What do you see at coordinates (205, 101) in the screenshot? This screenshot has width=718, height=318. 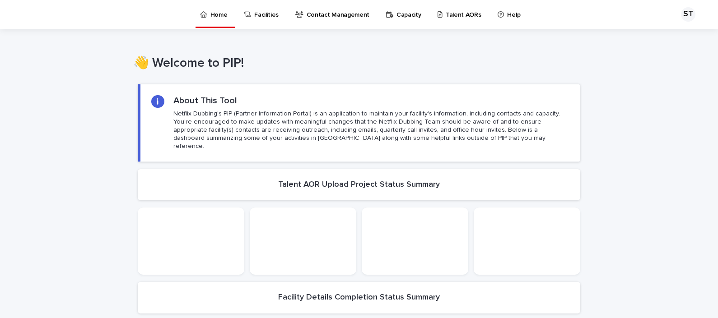 I see `h2: About This Tool` at bounding box center [205, 101].